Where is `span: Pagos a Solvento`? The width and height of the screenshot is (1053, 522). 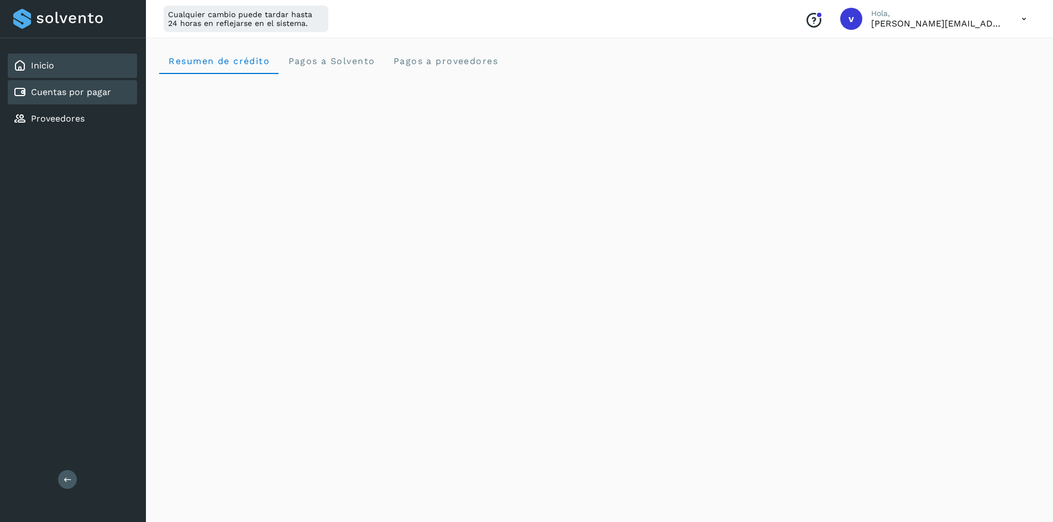 span: Pagos a Solvento is located at coordinates (331, 61).